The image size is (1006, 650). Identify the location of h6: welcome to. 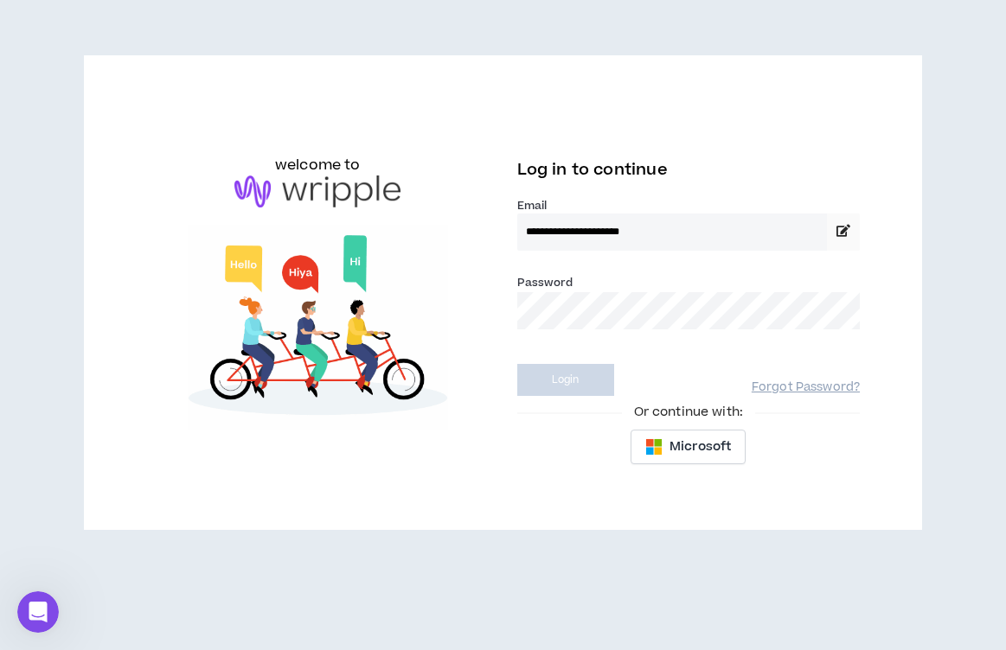
(317, 165).